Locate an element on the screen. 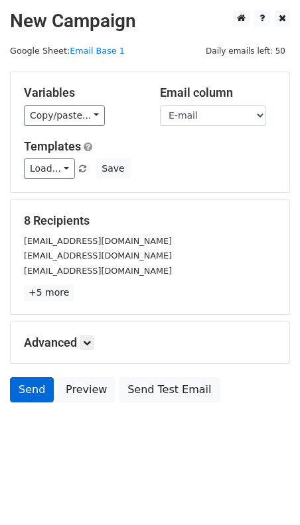 This screenshot has width=300, height=525. button: Save is located at coordinates (113, 168).